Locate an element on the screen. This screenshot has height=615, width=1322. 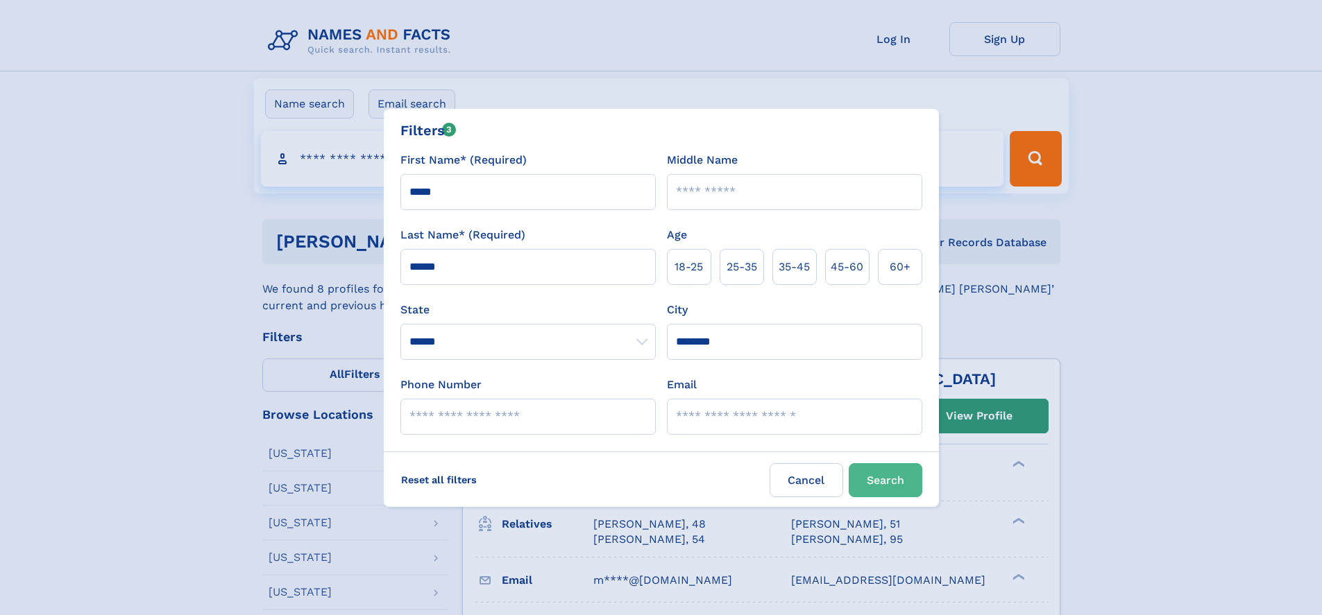
span: 25‑35 is located at coordinates (742, 267).